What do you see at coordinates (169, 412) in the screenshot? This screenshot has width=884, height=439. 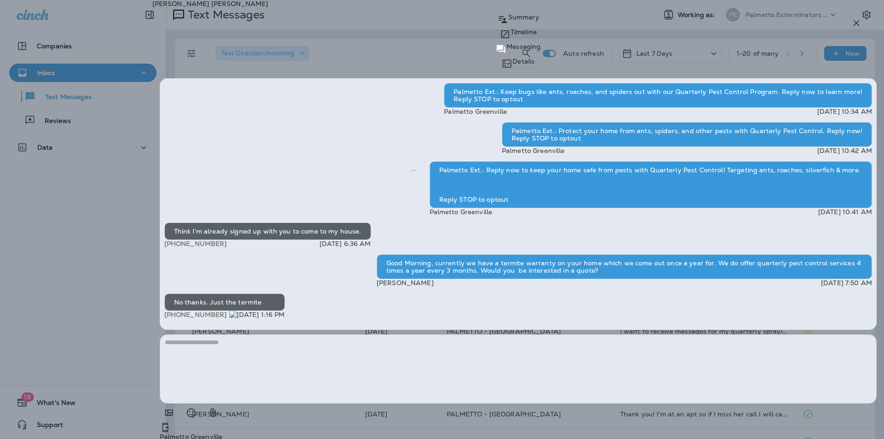 I see `button: Add in a premade template` at bounding box center [169, 412].